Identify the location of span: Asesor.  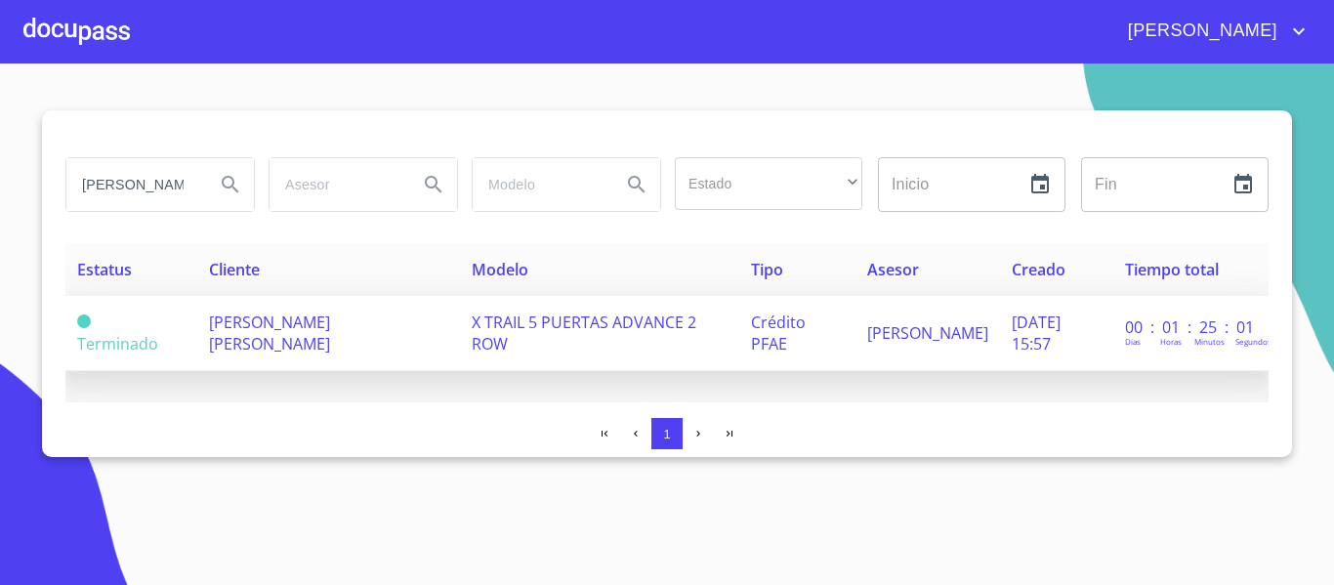
(893, 270).